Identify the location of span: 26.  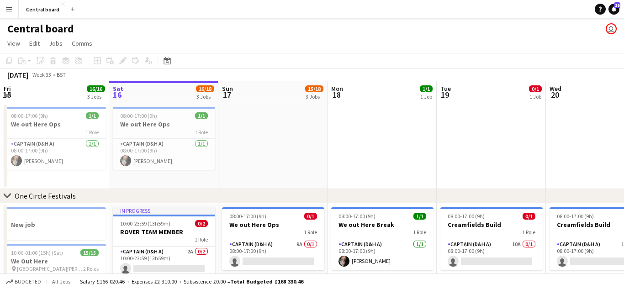
(617, 5).